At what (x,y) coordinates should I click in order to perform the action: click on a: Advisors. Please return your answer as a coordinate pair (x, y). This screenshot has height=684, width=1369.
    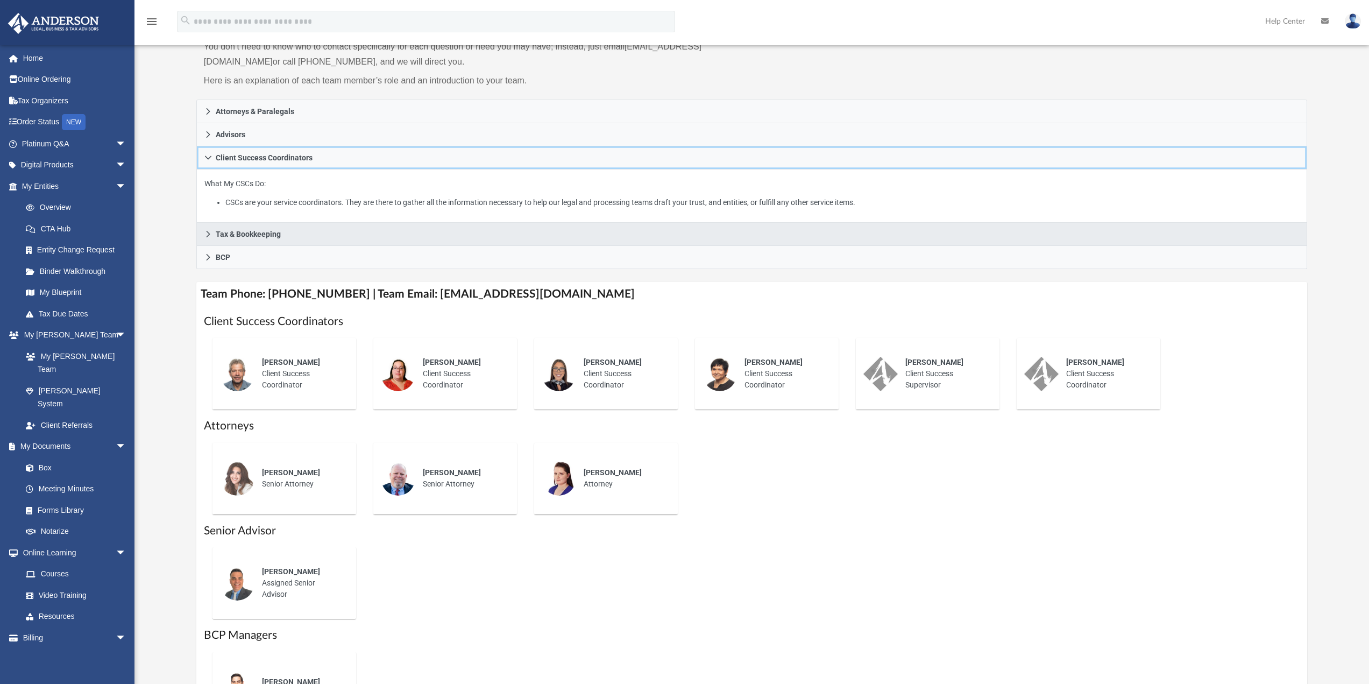
    Looking at the image, I should click on (752, 135).